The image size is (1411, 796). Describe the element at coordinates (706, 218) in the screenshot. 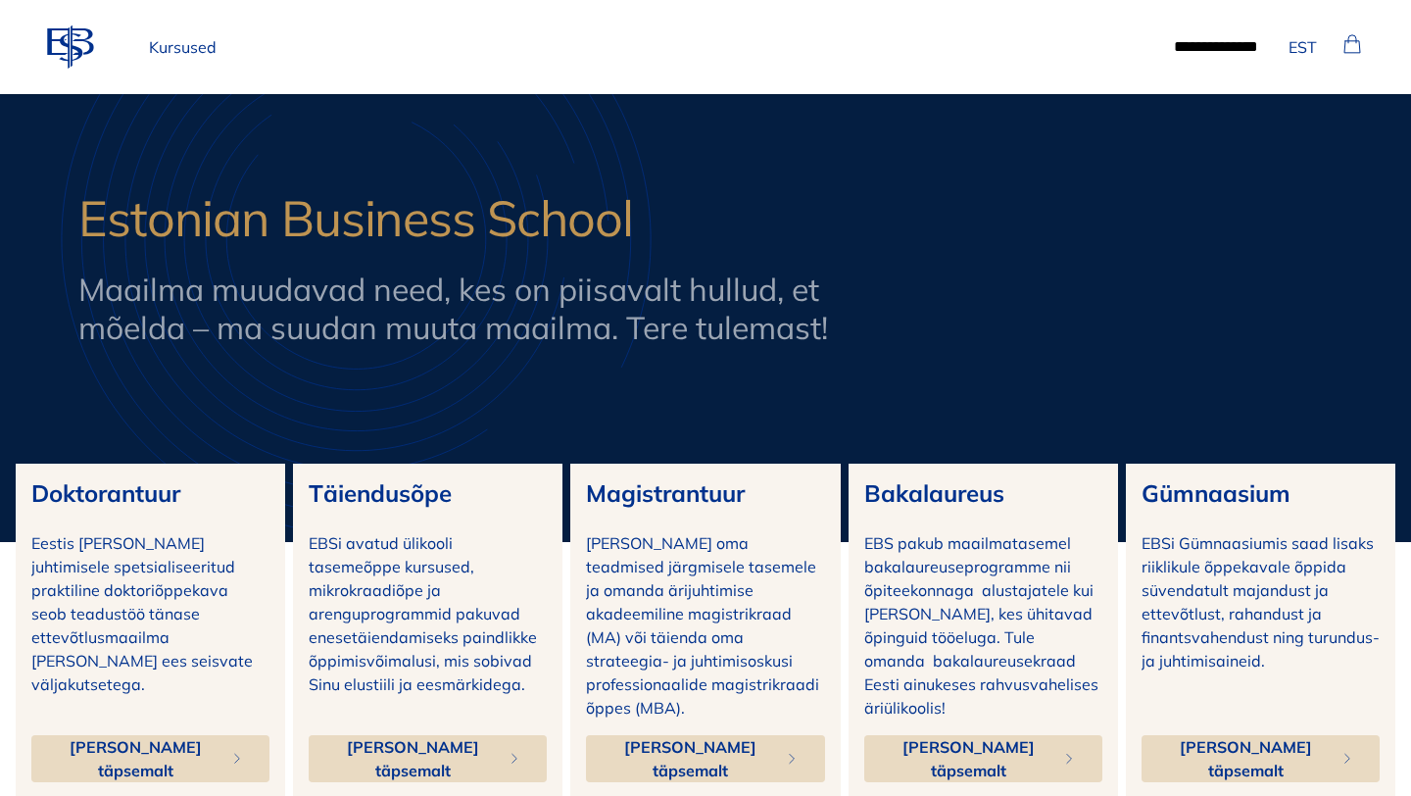

I see `h1: Estonian Business School` at that location.